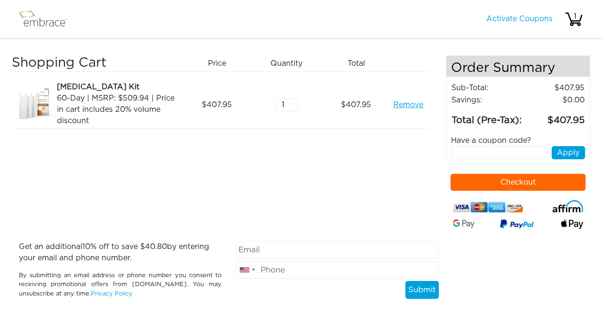 The width and height of the screenshot is (602, 327). Describe the element at coordinates (488, 88) in the screenshot. I see `td: Sub-Total:` at that location.